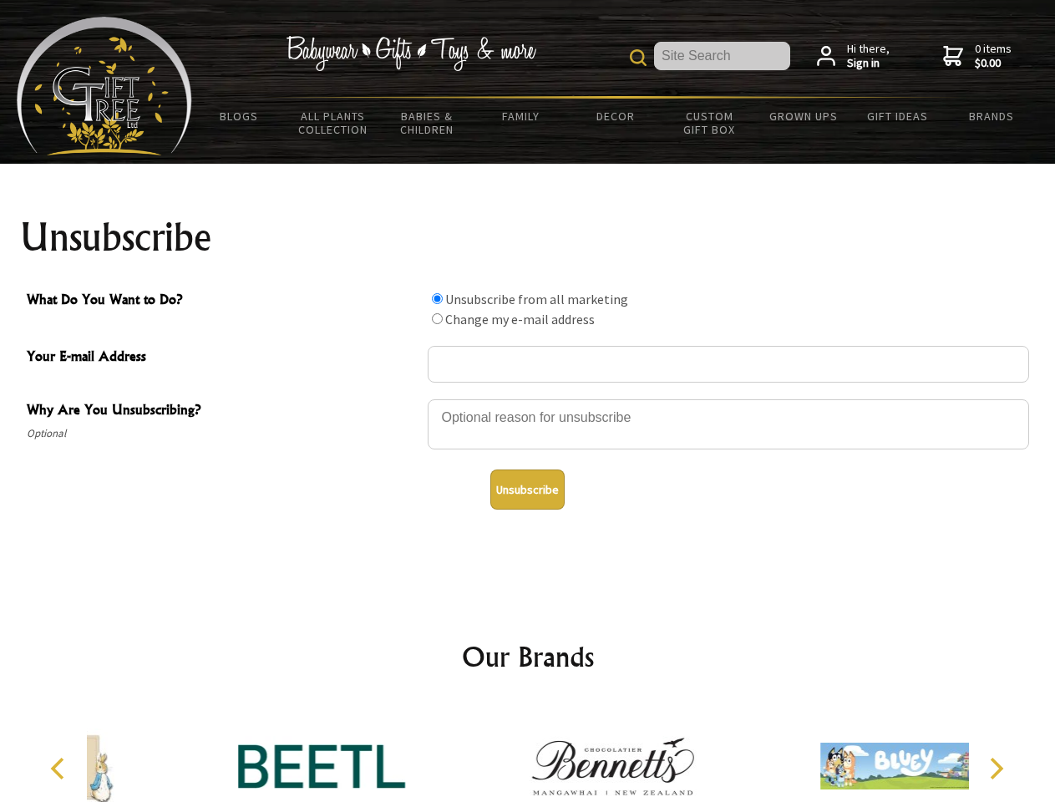 The width and height of the screenshot is (1055, 802). Describe the element at coordinates (729, 424) in the screenshot. I see `textarea: Why Are You Unsubscribing?` at that location.